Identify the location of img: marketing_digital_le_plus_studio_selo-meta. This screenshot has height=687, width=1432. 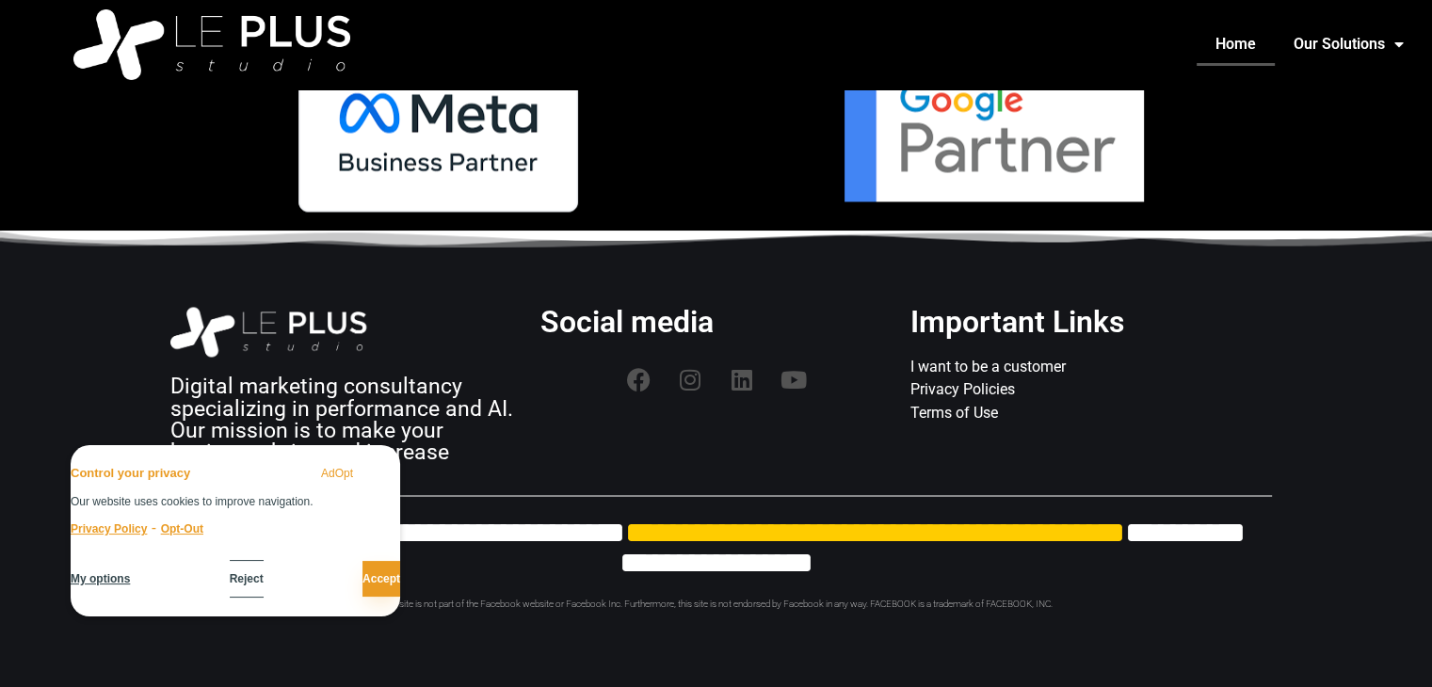
(438, 132).